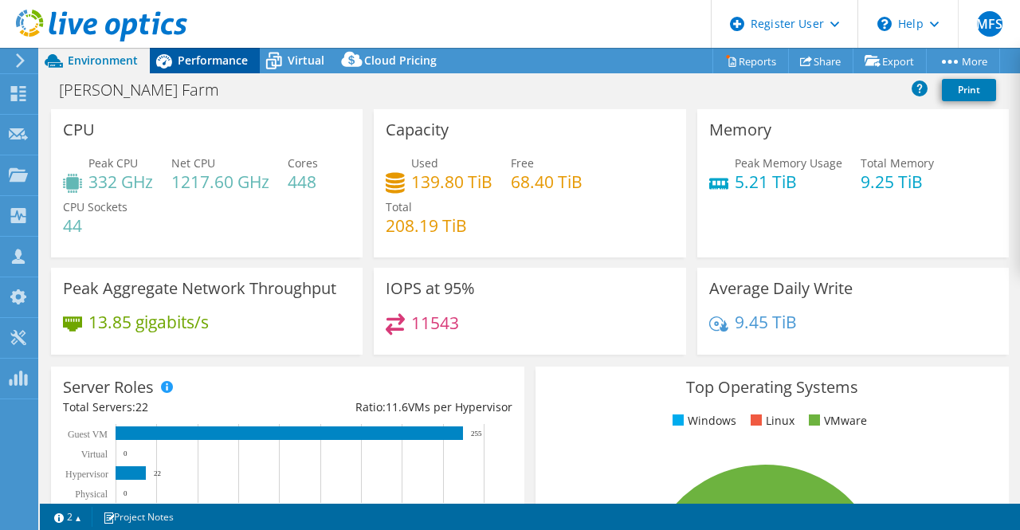 This screenshot has height=530, width=1020. What do you see at coordinates (400, 60) in the screenshot?
I see `span: Cloud Pricing` at bounding box center [400, 60].